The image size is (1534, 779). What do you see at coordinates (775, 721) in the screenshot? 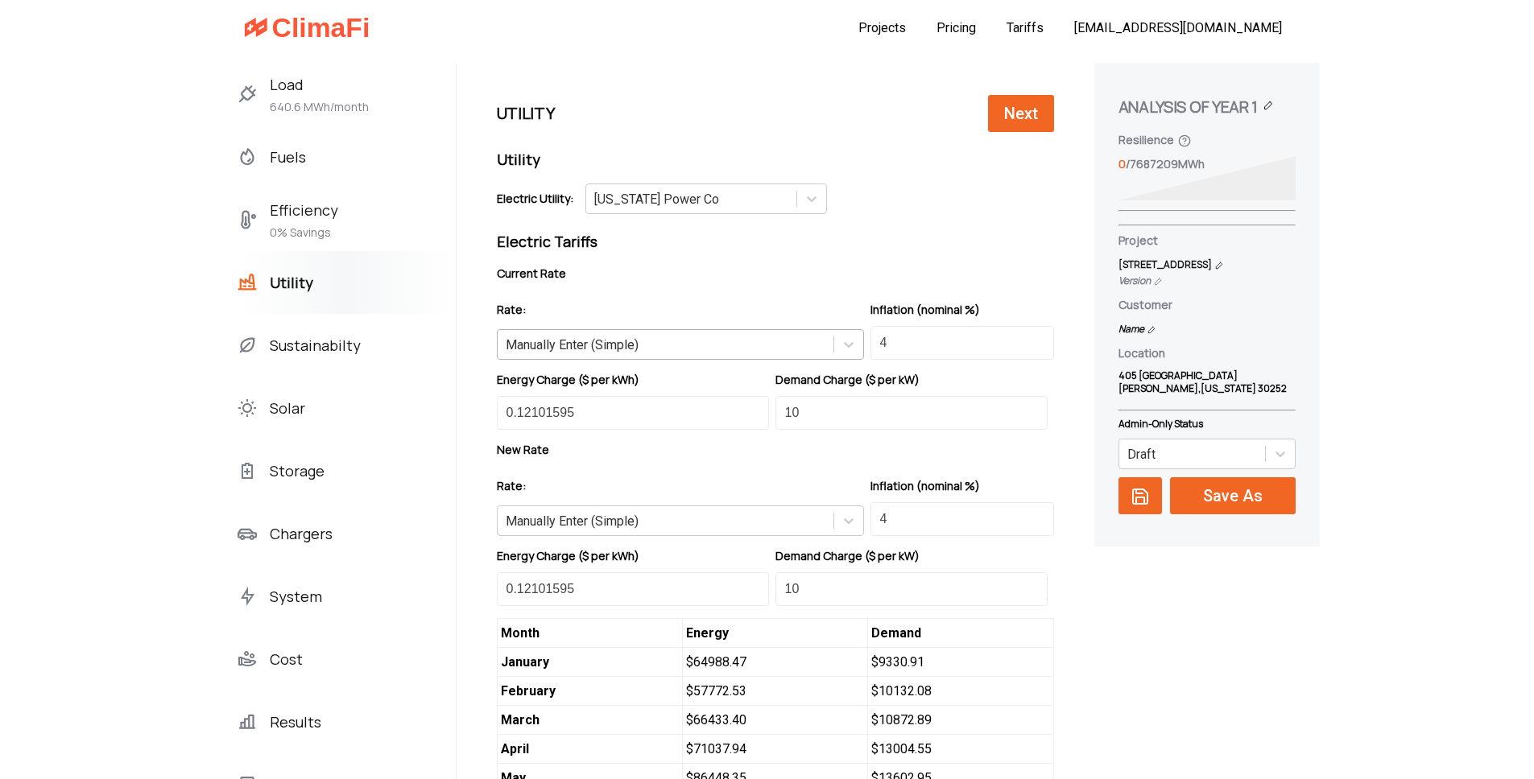
I see `span: $ 66433.40` at bounding box center [775, 721].